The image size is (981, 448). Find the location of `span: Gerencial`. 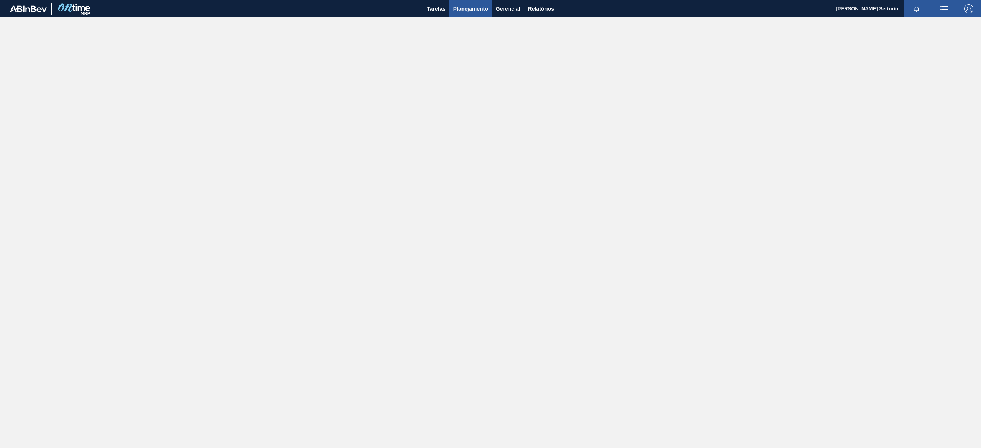

span: Gerencial is located at coordinates (508, 9).